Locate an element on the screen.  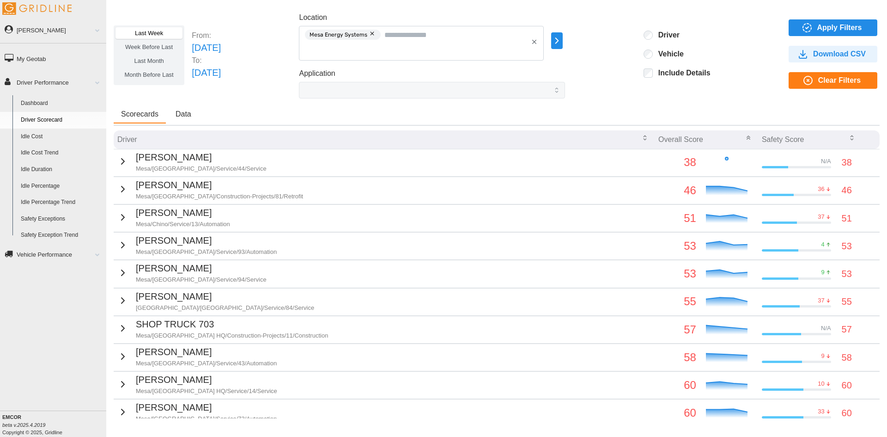
span: Week Before Last is located at coordinates (149, 47).